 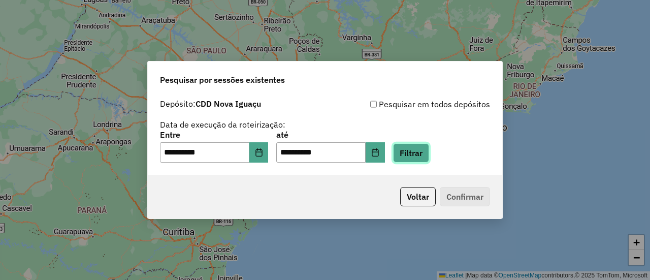 I want to click on button: Voltar, so click(x=418, y=197).